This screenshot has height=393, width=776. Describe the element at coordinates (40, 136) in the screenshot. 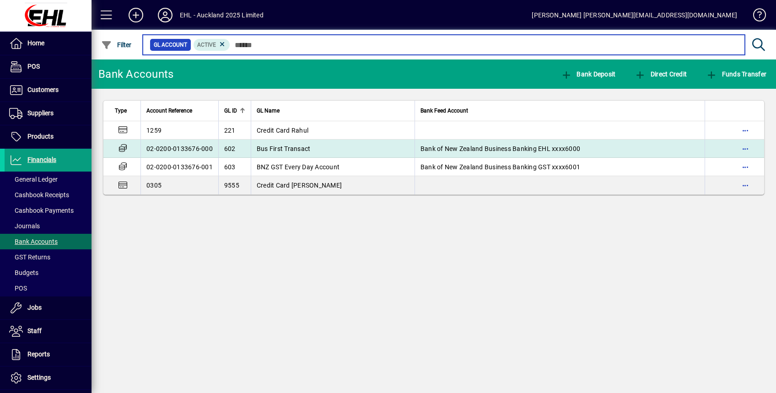

I see `span: Products` at that location.